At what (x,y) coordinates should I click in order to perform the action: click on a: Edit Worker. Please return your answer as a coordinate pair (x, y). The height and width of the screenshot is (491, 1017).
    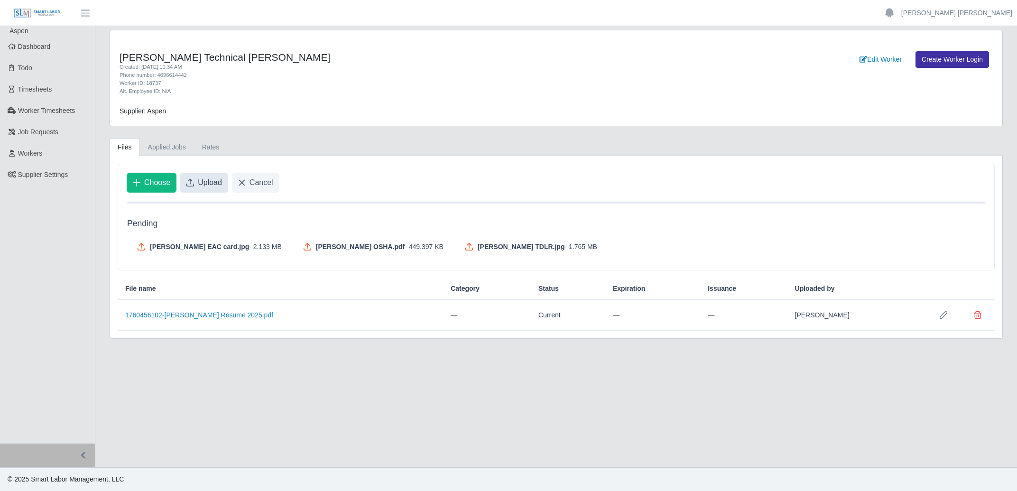
    Looking at the image, I should click on (881, 59).